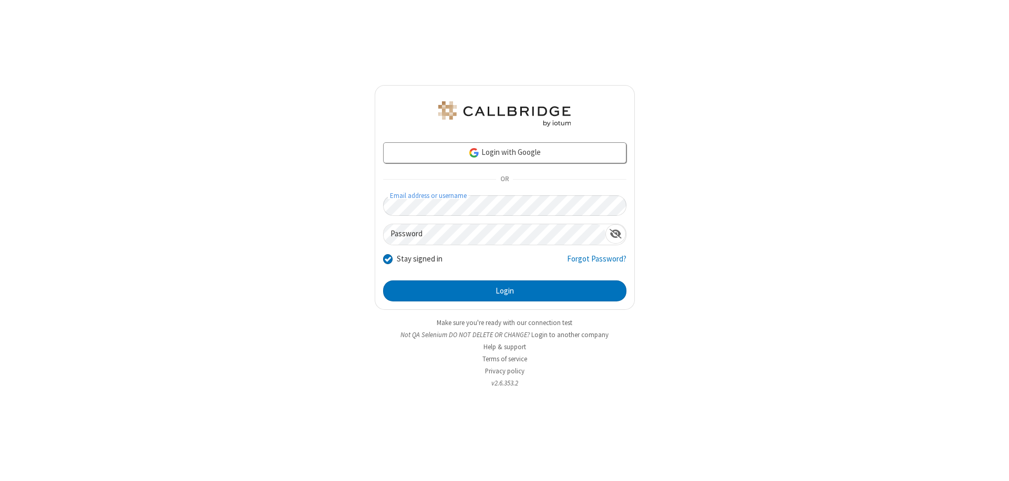  I want to click on button: Login to another company, so click(570, 335).